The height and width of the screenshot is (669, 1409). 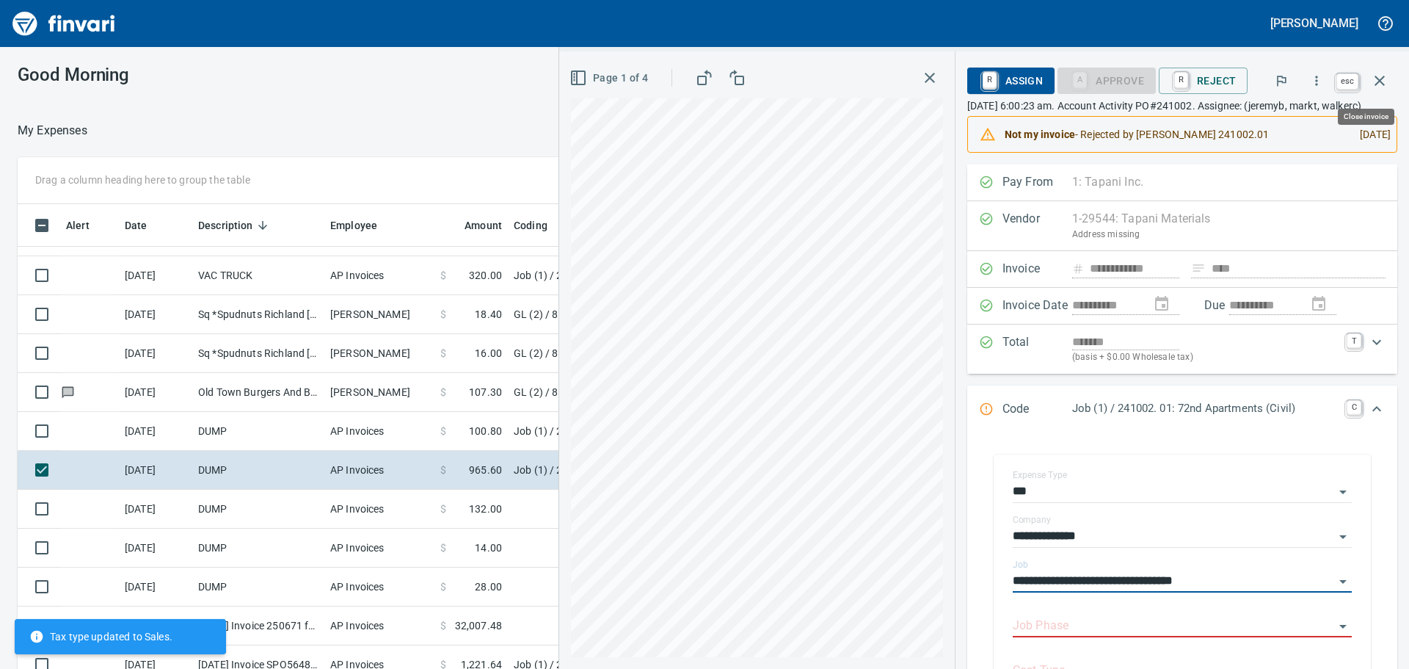 What do you see at coordinates (173, 75) in the screenshot?
I see `h3: Good Morning` at bounding box center [173, 75].